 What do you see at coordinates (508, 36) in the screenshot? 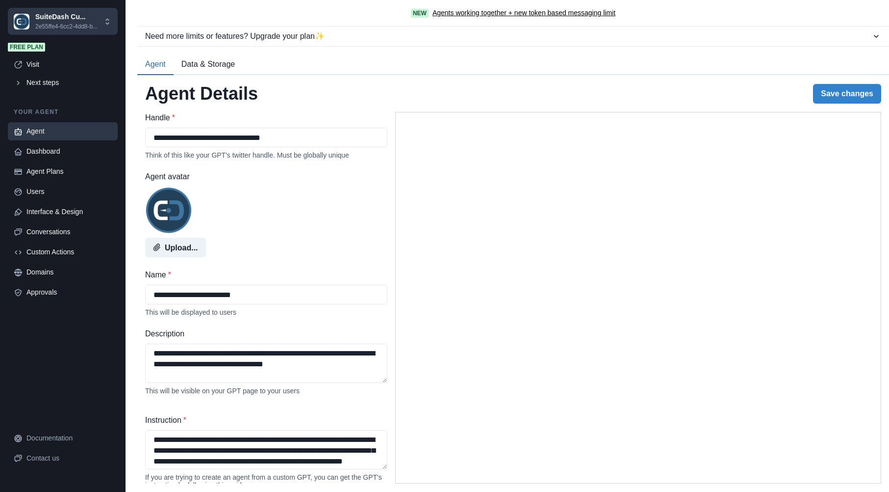
I see `div: Need more limits or features? Upgrade your plan ✨` at bounding box center [508, 36].